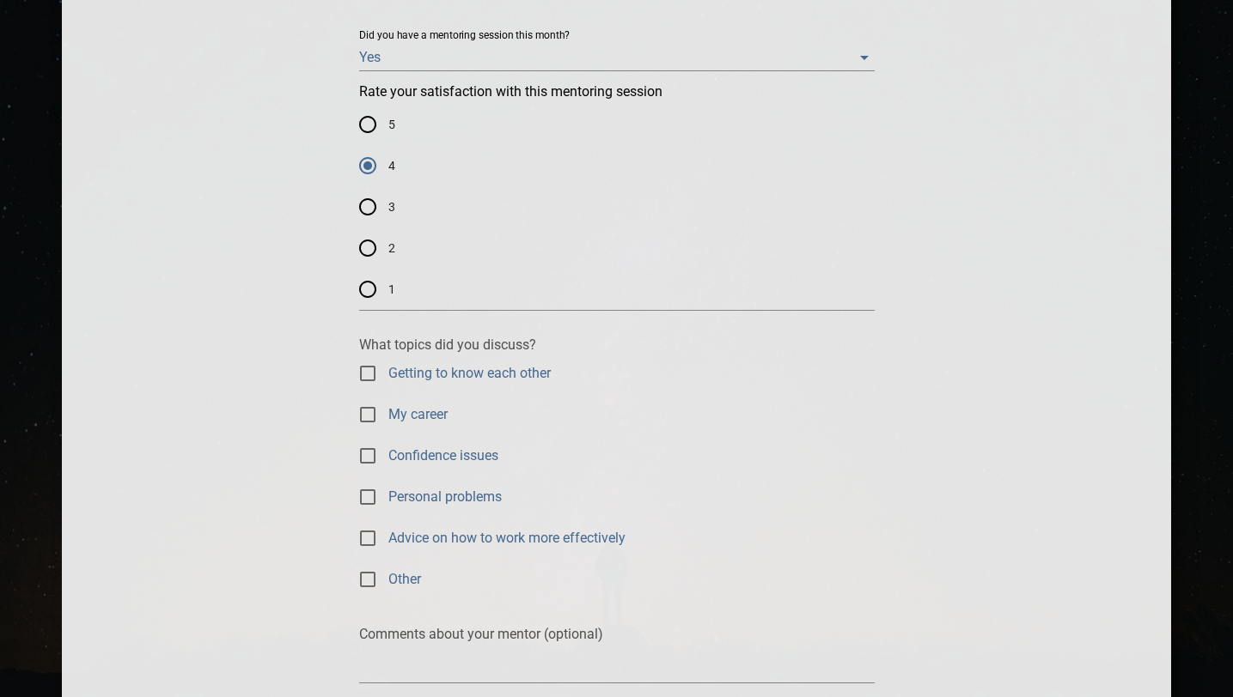 Image resolution: width=1233 pixels, height=697 pixels. What do you see at coordinates (392, 289) in the screenshot?
I see `span: 1` at bounding box center [392, 289].